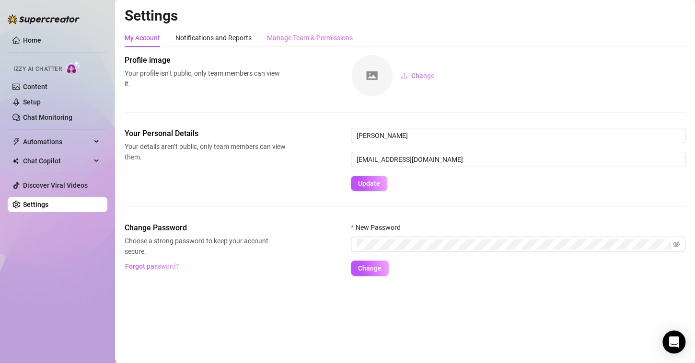 The height and width of the screenshot is (363, 695). What do you see at coordinates (57, 161) in the screenshot?
I see `span: Chat Copilot` at bounding box center [57, 161].